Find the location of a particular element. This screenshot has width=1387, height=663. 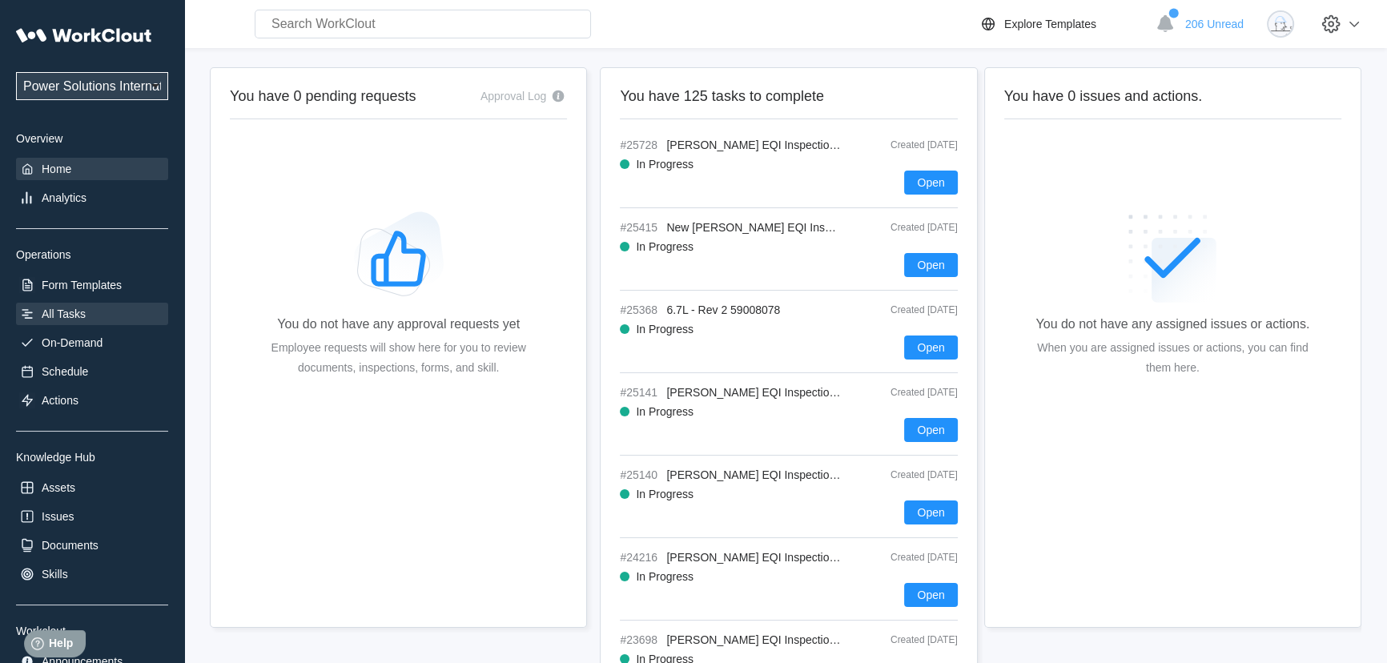

span: #23698 is located at coordinates (640, 640).